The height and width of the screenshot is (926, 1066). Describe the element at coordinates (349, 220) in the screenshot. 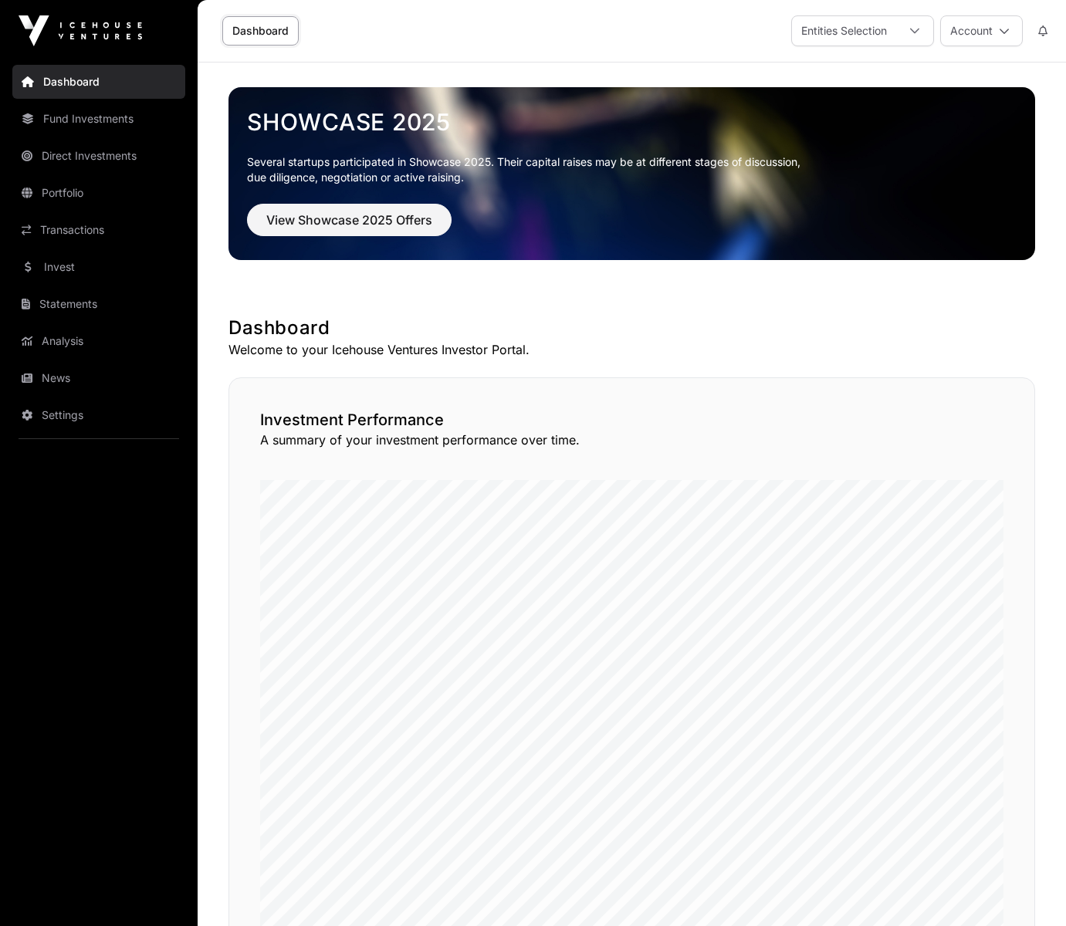

I see `button: View Showcase 2025 Offers` at that location.